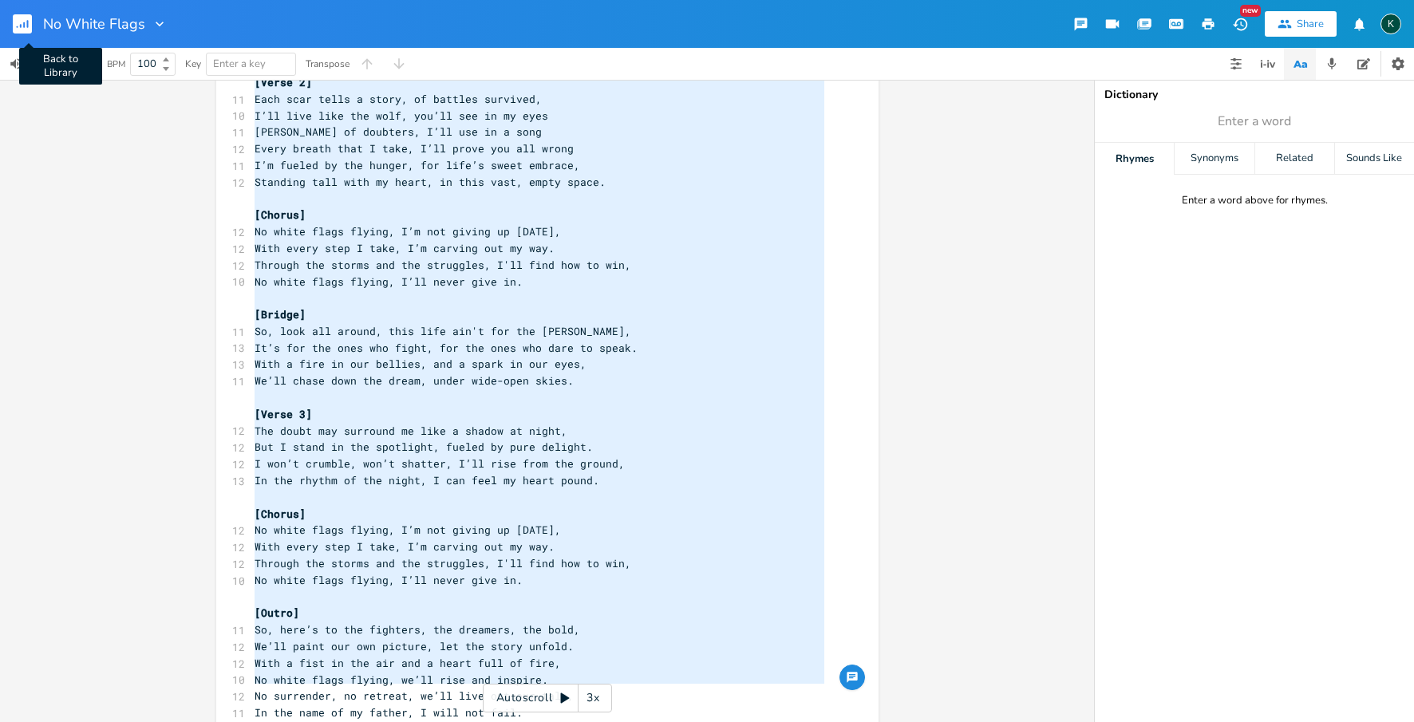 The image size is (1414, 722). I want to click on span: Each scar tells a story, of battles survived,, so click(398, 99).